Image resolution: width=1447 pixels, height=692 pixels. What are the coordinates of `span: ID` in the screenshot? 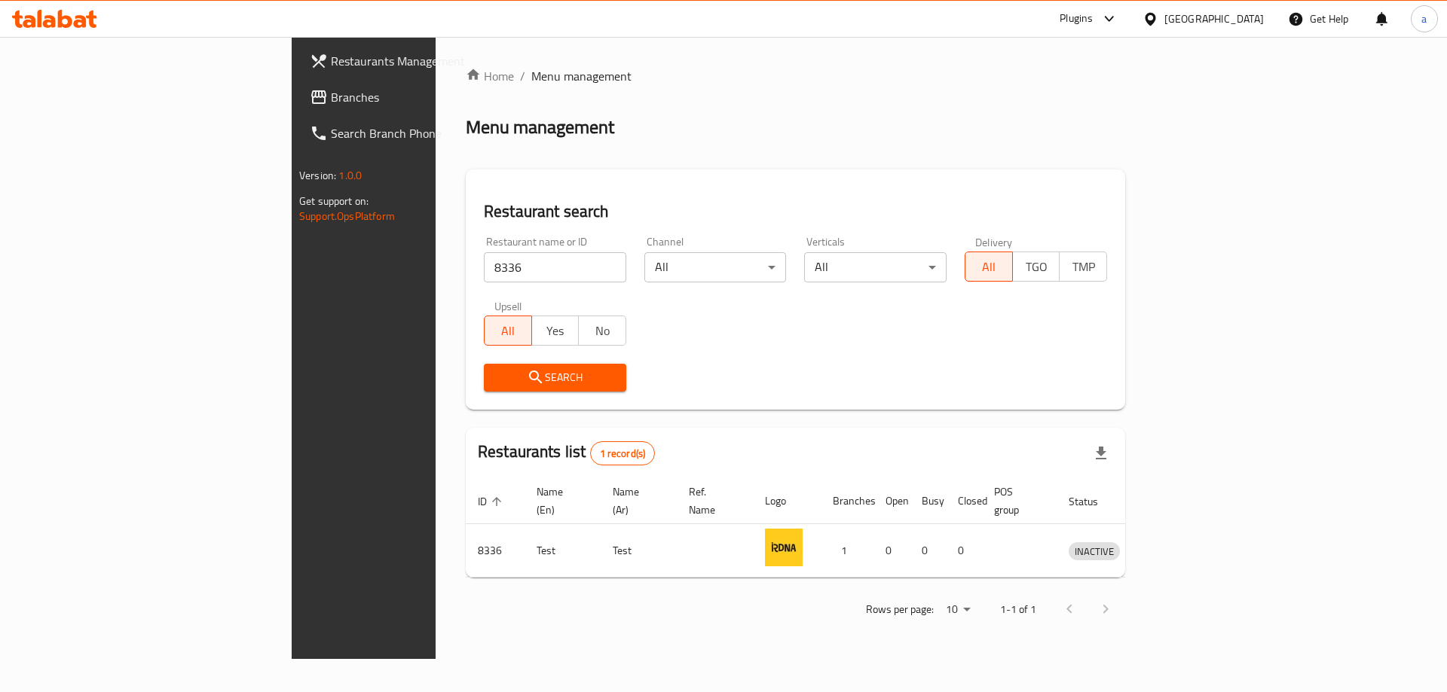 It's located at (492, 502).